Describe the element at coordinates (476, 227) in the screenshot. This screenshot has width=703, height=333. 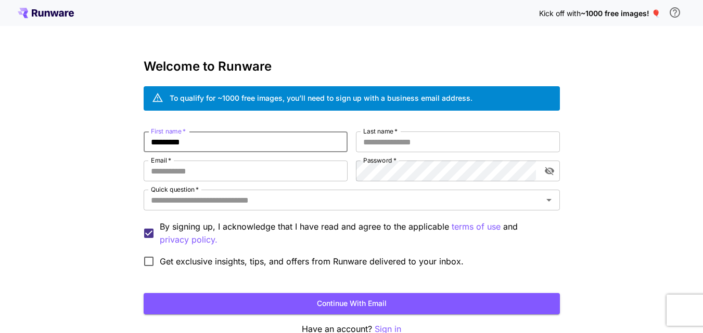
I see `p: terms of use` at that location.